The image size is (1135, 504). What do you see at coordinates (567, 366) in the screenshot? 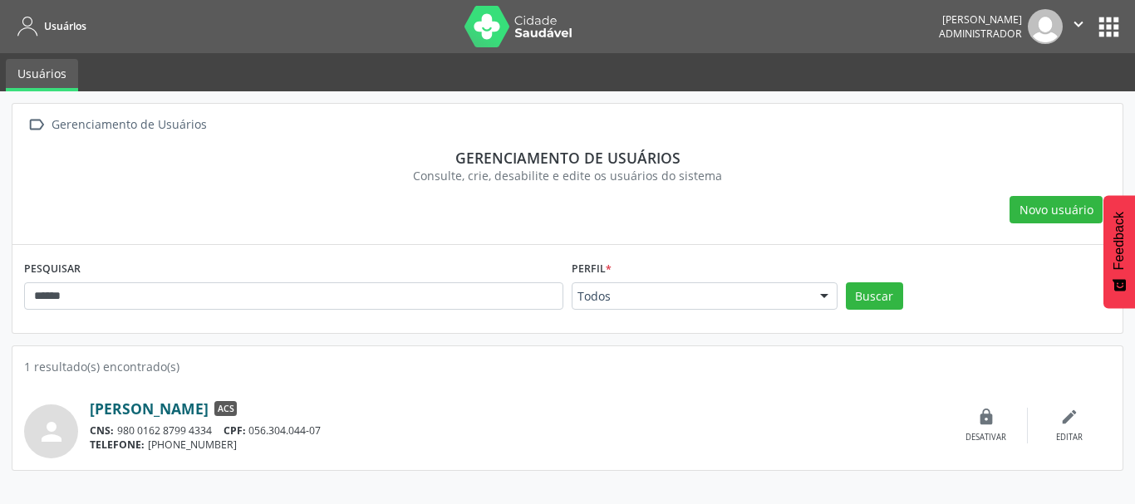
I see `div: 1 resultado(s) encontrado(s)` at bounding box center [567, 366].